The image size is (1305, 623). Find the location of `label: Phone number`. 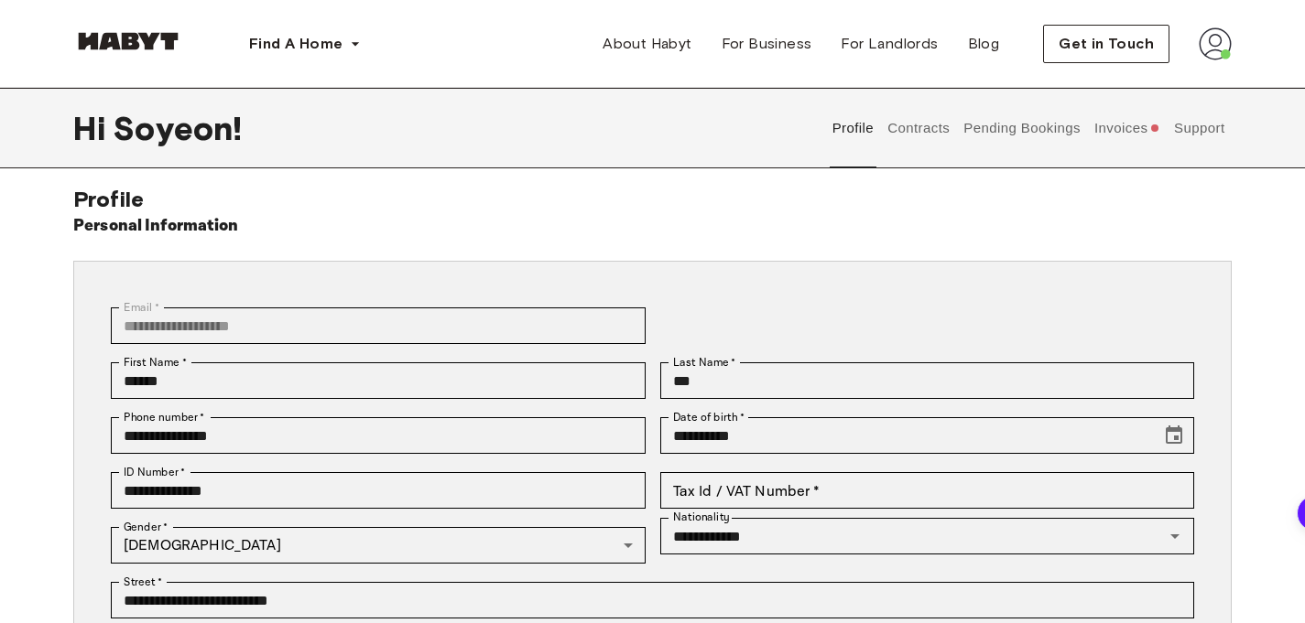

label: Phone number is located at coordinates (164, 417).